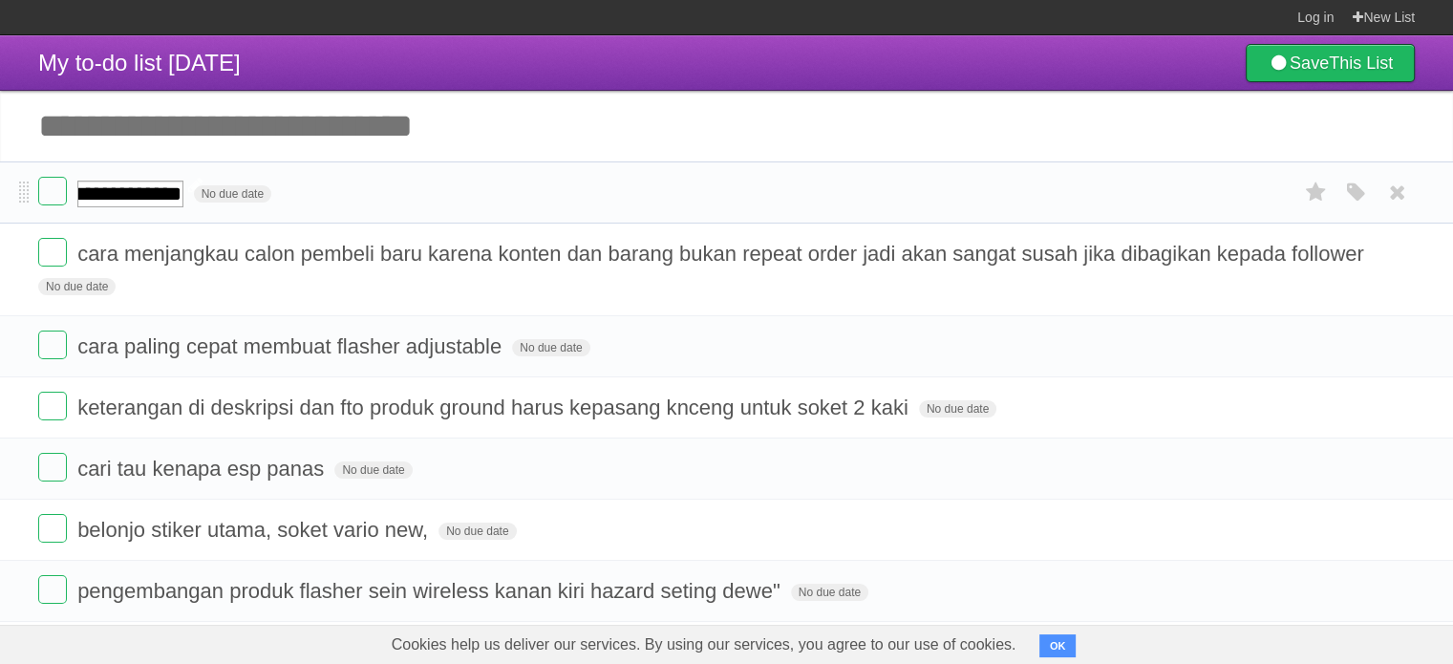 The image size is (1453, 664). Describe the element at coordinates (431, 590) in the screenshot. I see `span: pengembangan produk flasher sein wireless kanan kiri hazard seting dewe"` at that location.